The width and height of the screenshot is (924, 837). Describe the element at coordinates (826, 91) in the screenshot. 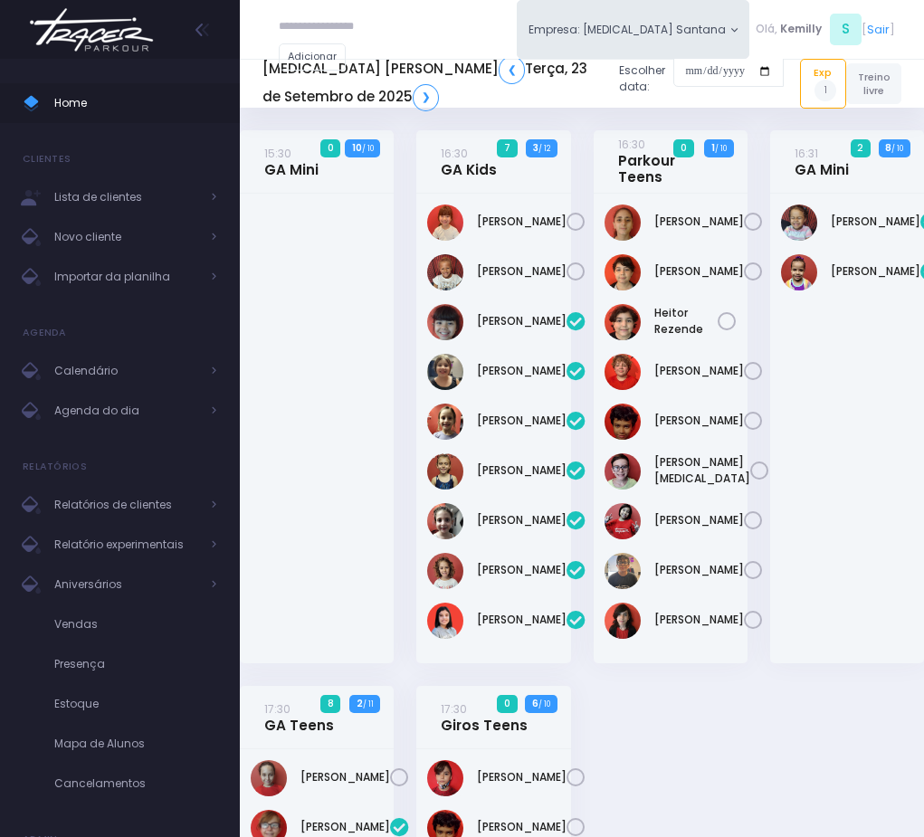

I see `span: 1` at that location.